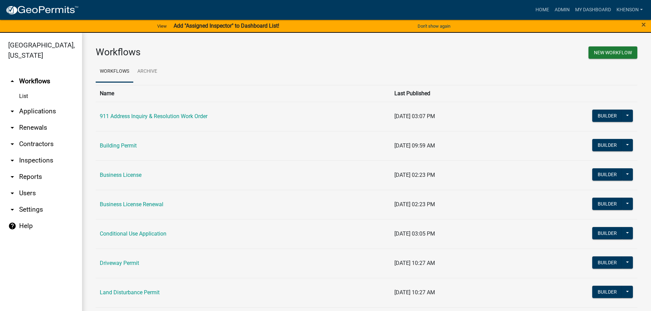  What do you see at coordinates (130, 293) in the screenshot?
I see `a: Land Disturbance Permit` at bounding box center [130, 293].